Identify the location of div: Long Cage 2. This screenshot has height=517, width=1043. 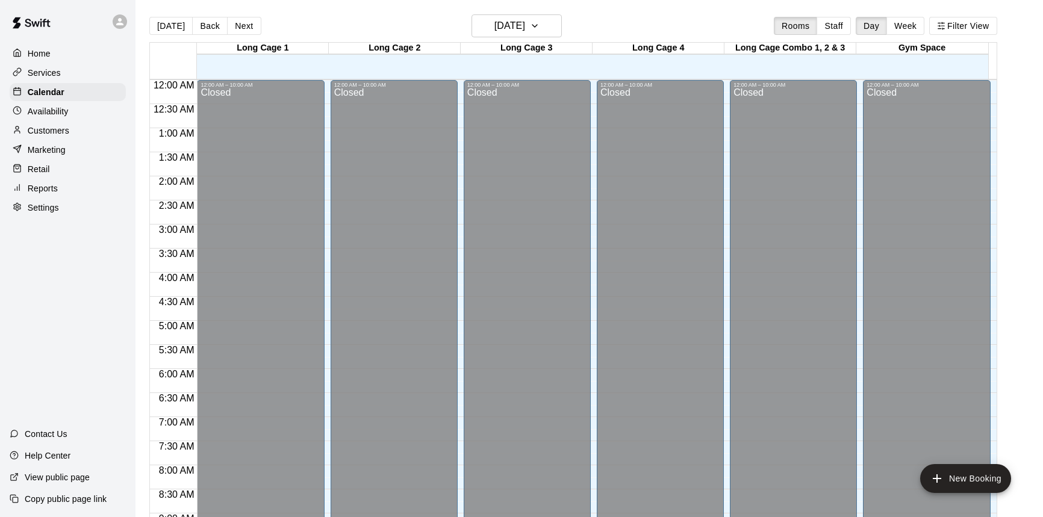
(394, 48).